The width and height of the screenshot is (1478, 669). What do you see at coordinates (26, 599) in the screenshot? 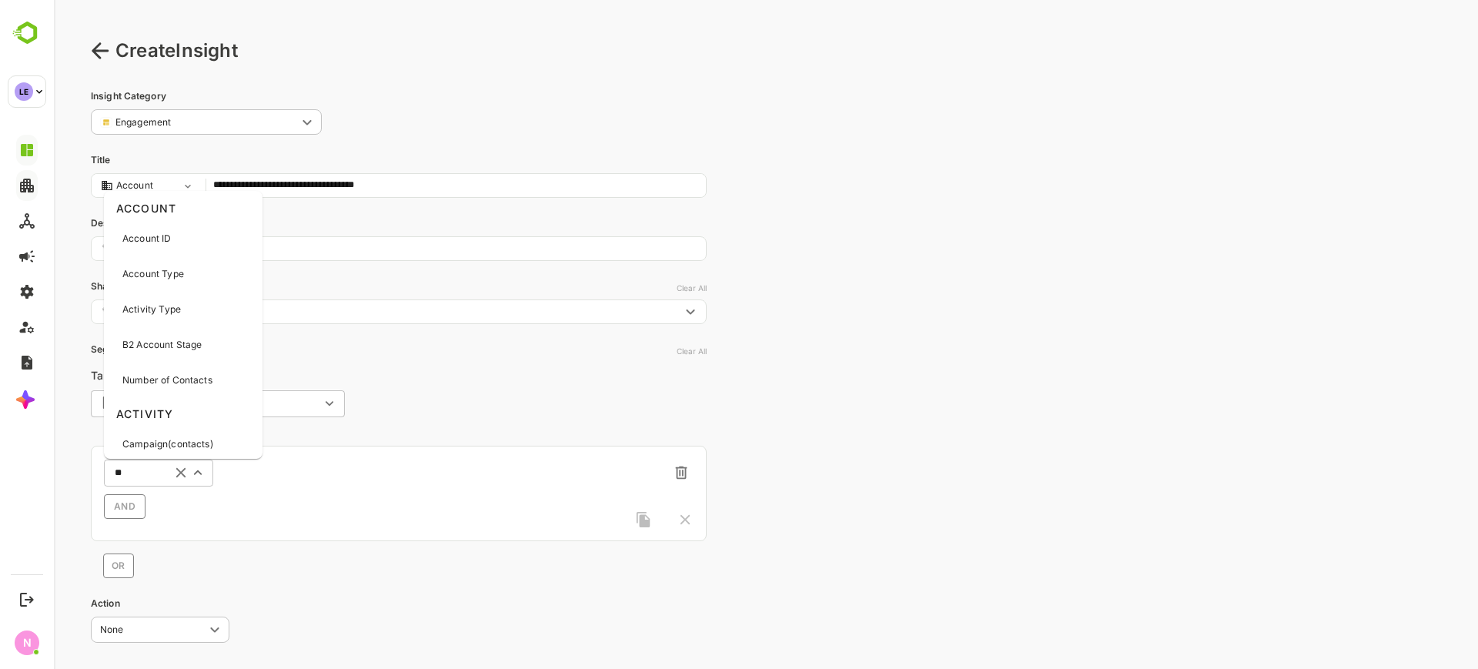
I see `button: Logout` at bounding box center [26, 599].